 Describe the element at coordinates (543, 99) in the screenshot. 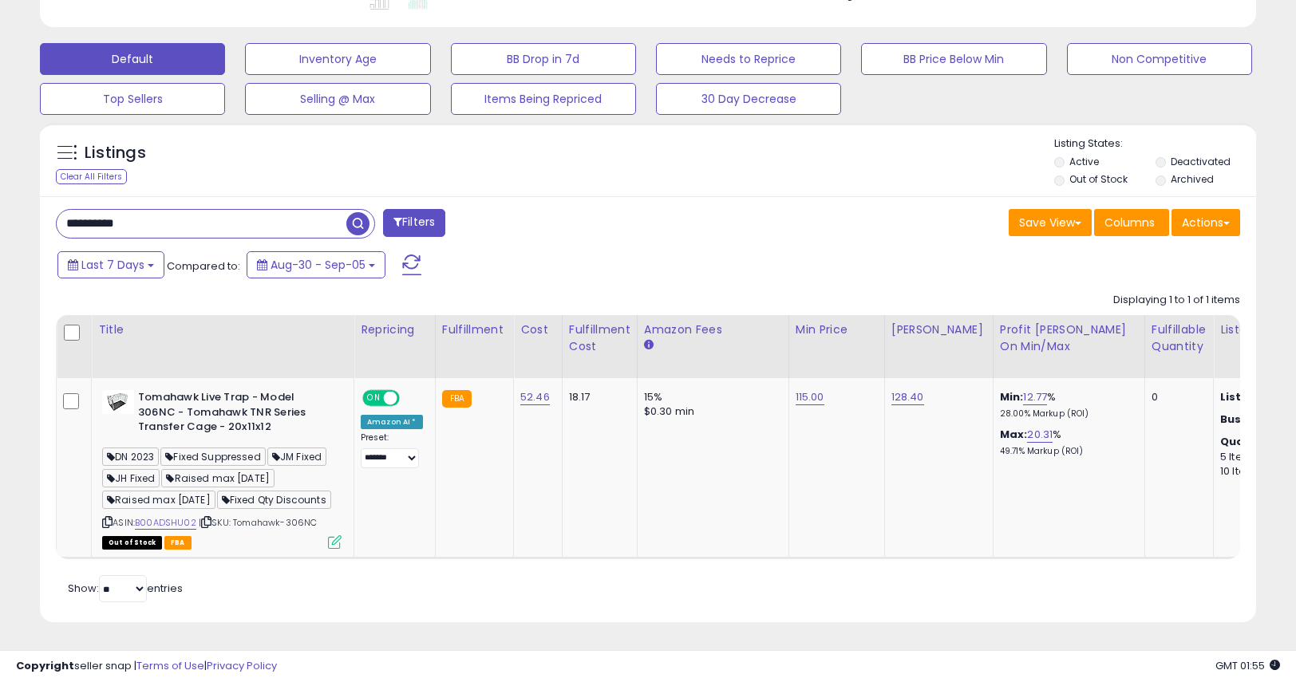

I see `button: Items Being Repriced` at that location.